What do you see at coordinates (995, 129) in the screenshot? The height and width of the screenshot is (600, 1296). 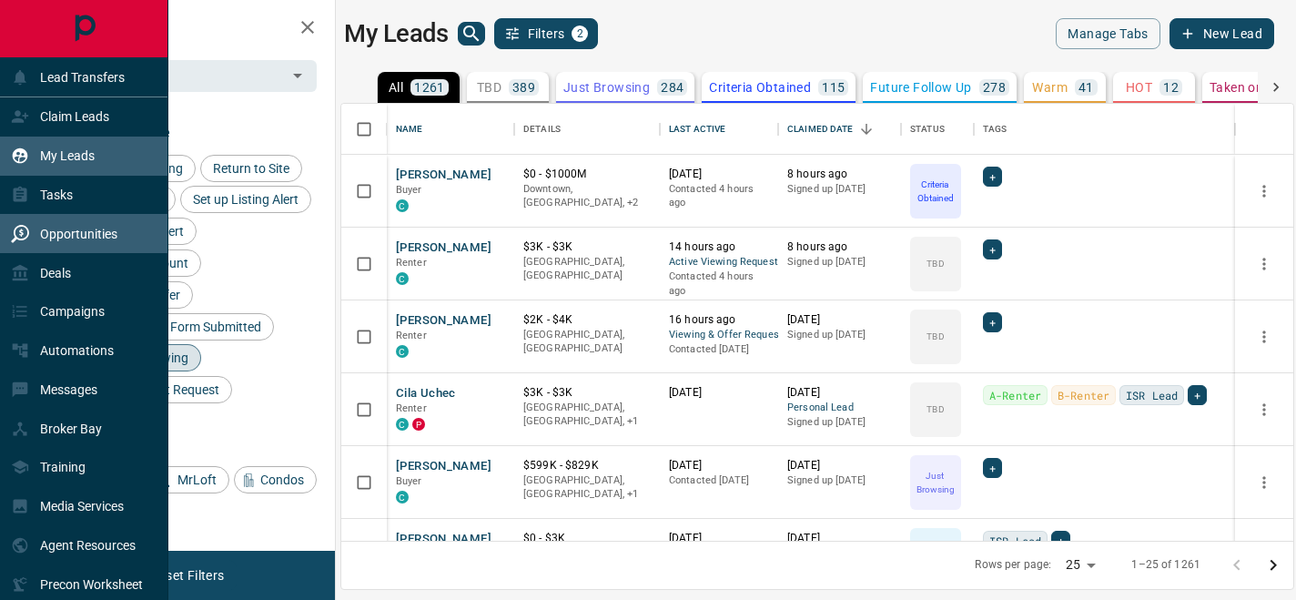 I see `div: Tags` at bounding box center [995, 129].